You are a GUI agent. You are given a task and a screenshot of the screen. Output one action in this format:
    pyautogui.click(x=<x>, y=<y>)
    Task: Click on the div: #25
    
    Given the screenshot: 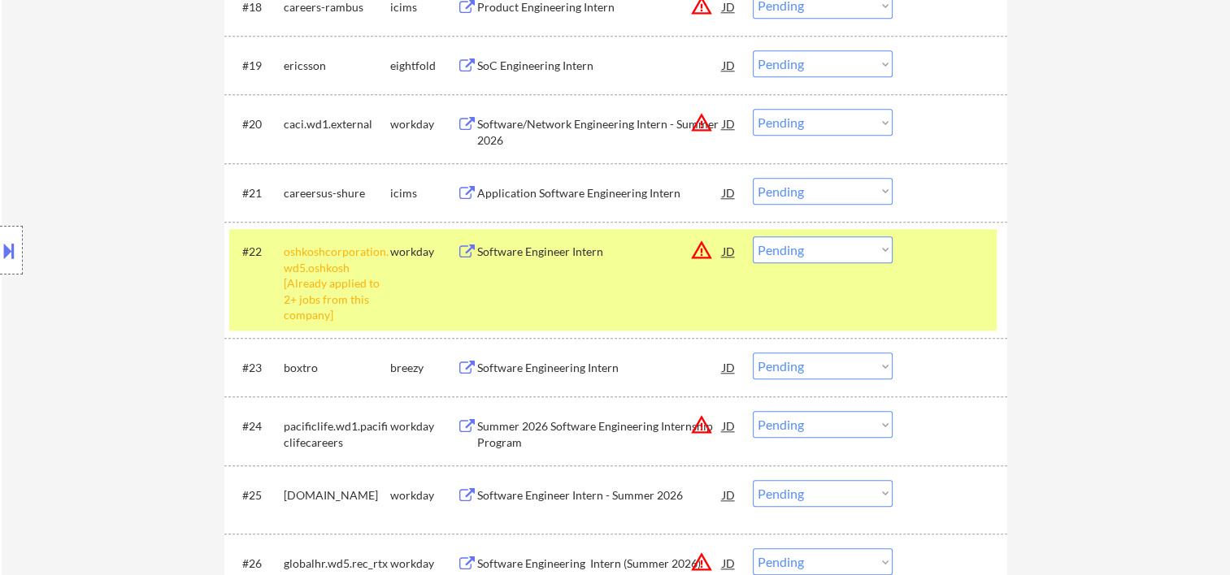 What is the action you would take?
    pyautogui.click(x=256, y=496)
    